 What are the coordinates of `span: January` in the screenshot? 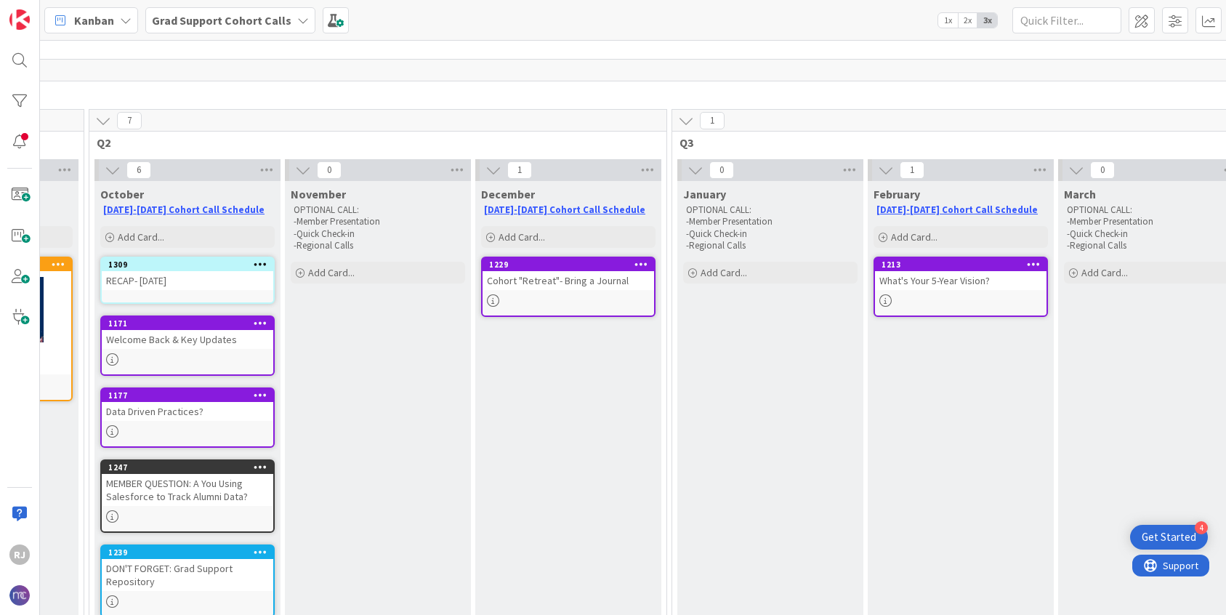 It's located at (704, 194).